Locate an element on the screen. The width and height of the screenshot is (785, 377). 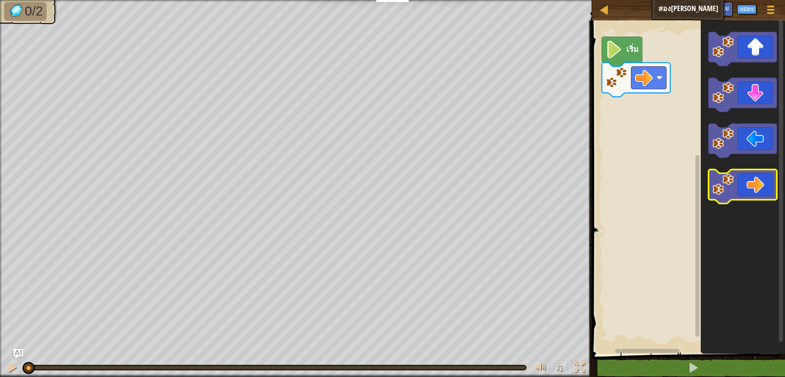
span: 0/2 is located at coordinates (34, 11).